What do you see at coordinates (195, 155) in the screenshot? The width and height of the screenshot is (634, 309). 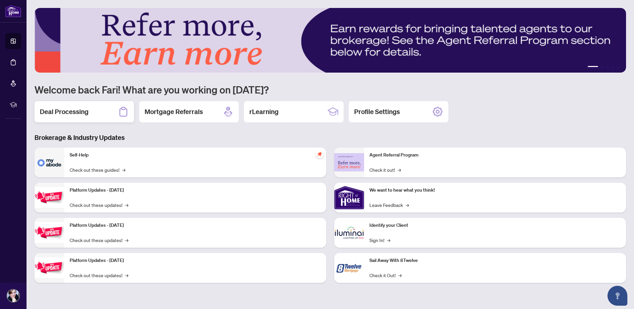 I see `p: Self-Help` at bounding box center [195, 155].